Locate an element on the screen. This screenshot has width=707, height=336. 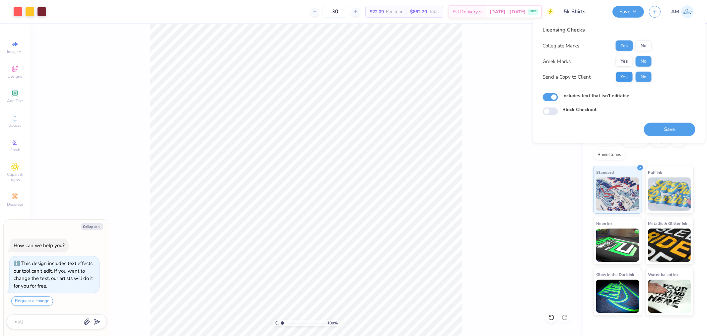
div: Rhinestones is located at coordinates (609, 155).